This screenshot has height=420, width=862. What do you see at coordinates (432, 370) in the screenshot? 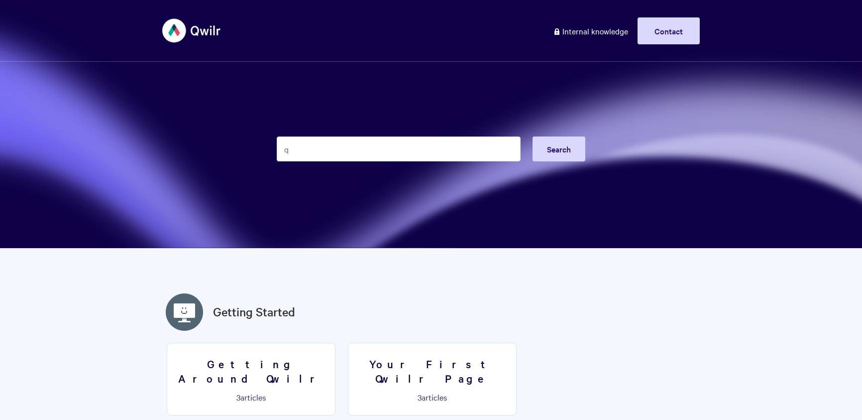
I see `h3: Your First Qwilr Page` at bounding box center [432, 370].